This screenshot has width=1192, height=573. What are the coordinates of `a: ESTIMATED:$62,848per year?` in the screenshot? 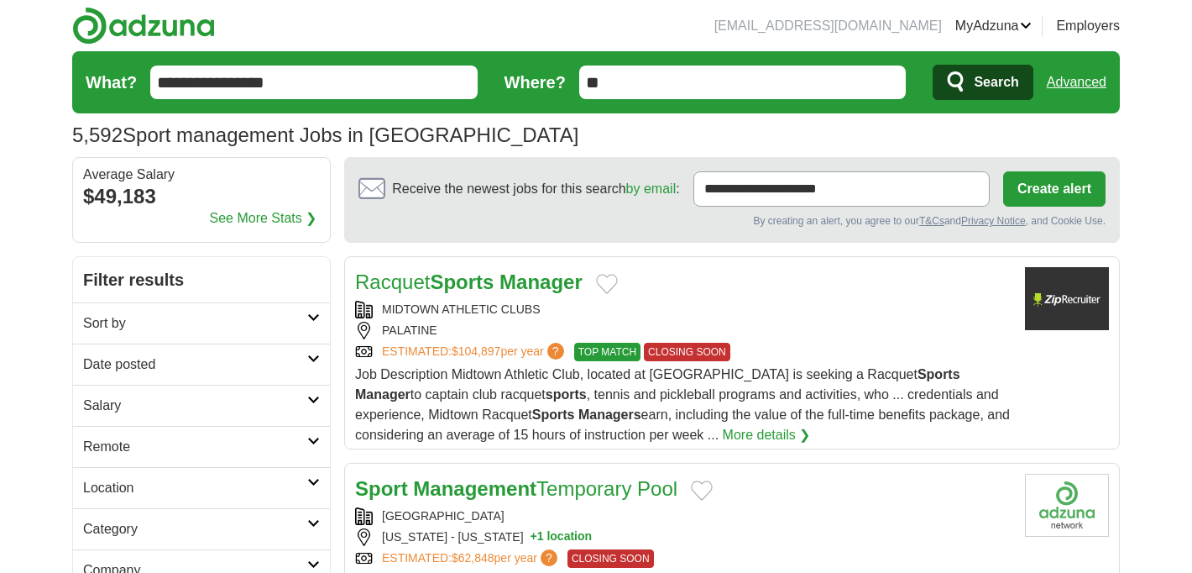 It's located at (471, 558).